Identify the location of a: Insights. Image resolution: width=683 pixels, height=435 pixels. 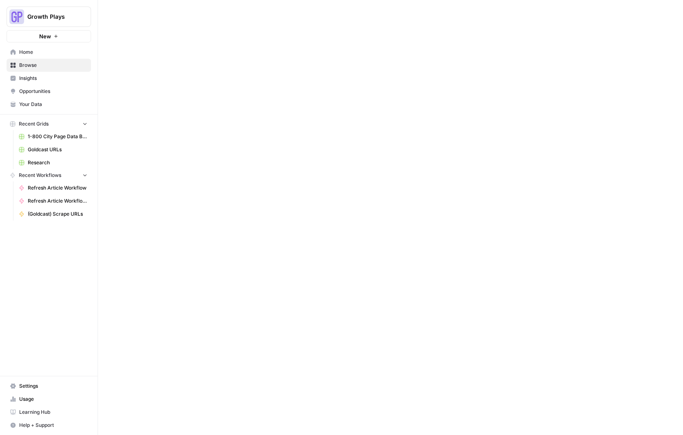
(49, 78).